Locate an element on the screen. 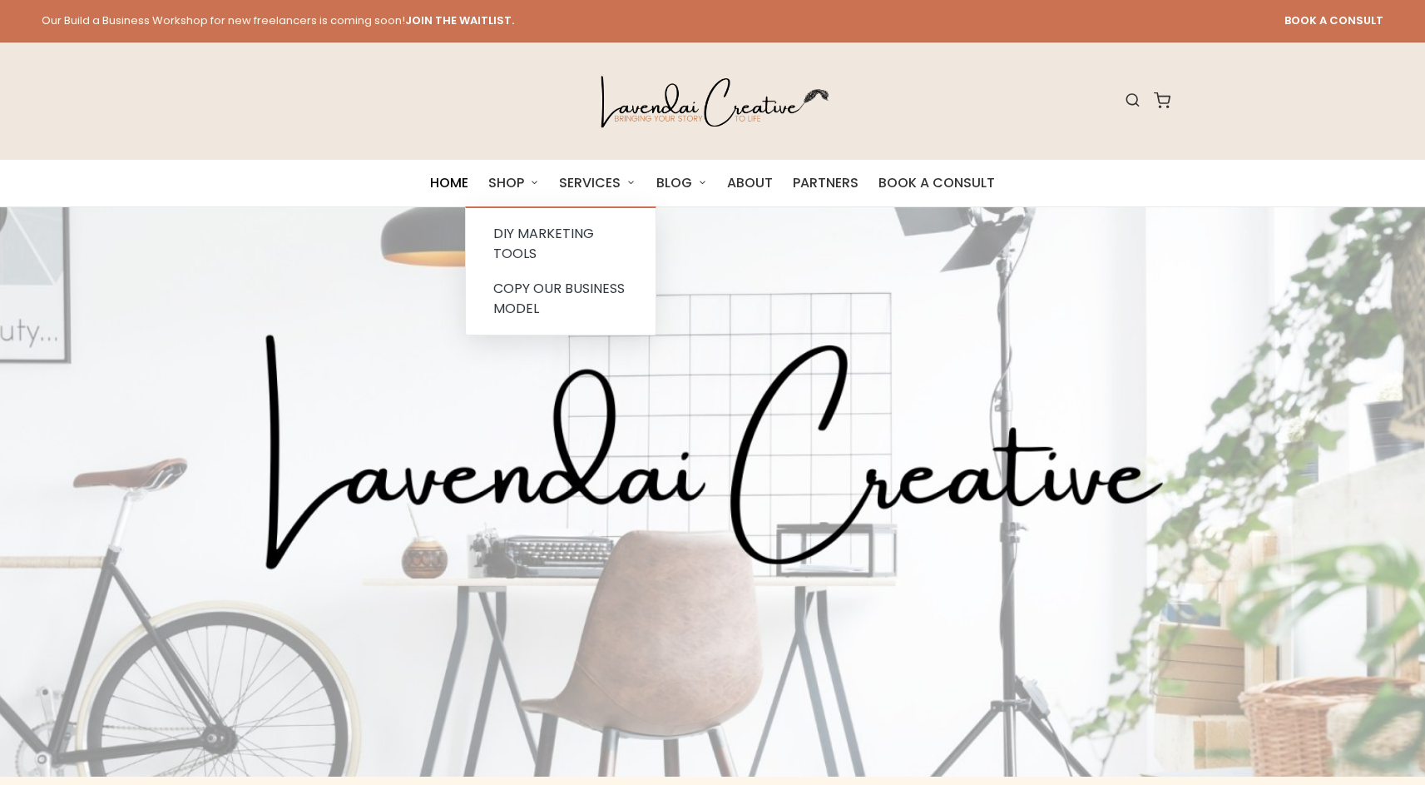  a: COPY OUR BUSINESS MODEL is located at coordinates (561, 299).